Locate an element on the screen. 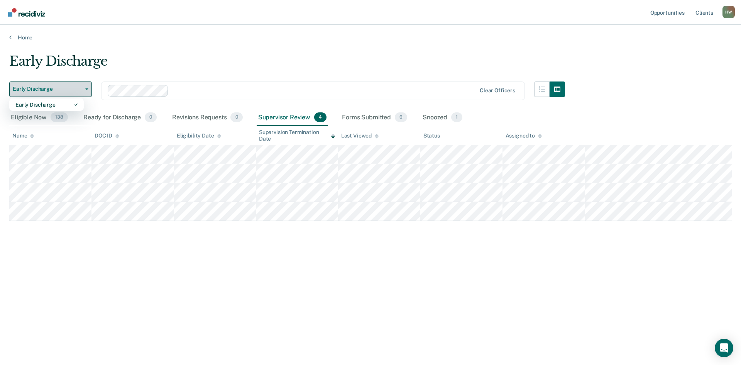 The height and width of the screenshot is (365, 741). div: Open Intercom Messenger is located at coordinates (724, 348).